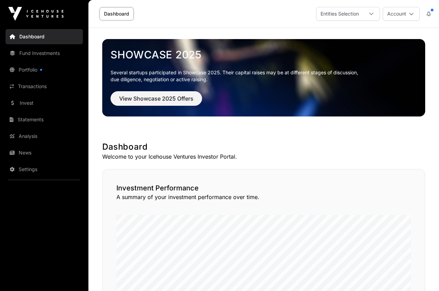 This screenshot has height=291, width=439. I want to click on a: Settings, so click(44, 169).